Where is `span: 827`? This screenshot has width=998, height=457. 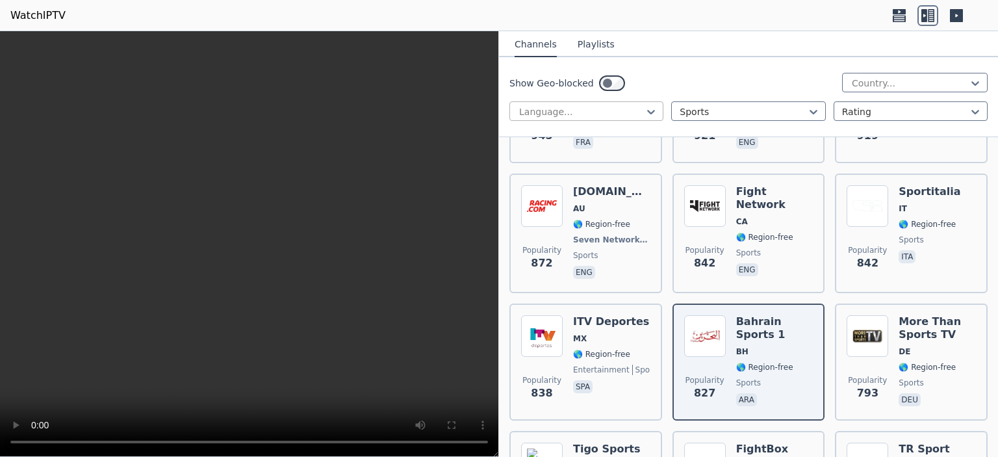 span: 827 is located at coordinates (705, 393).